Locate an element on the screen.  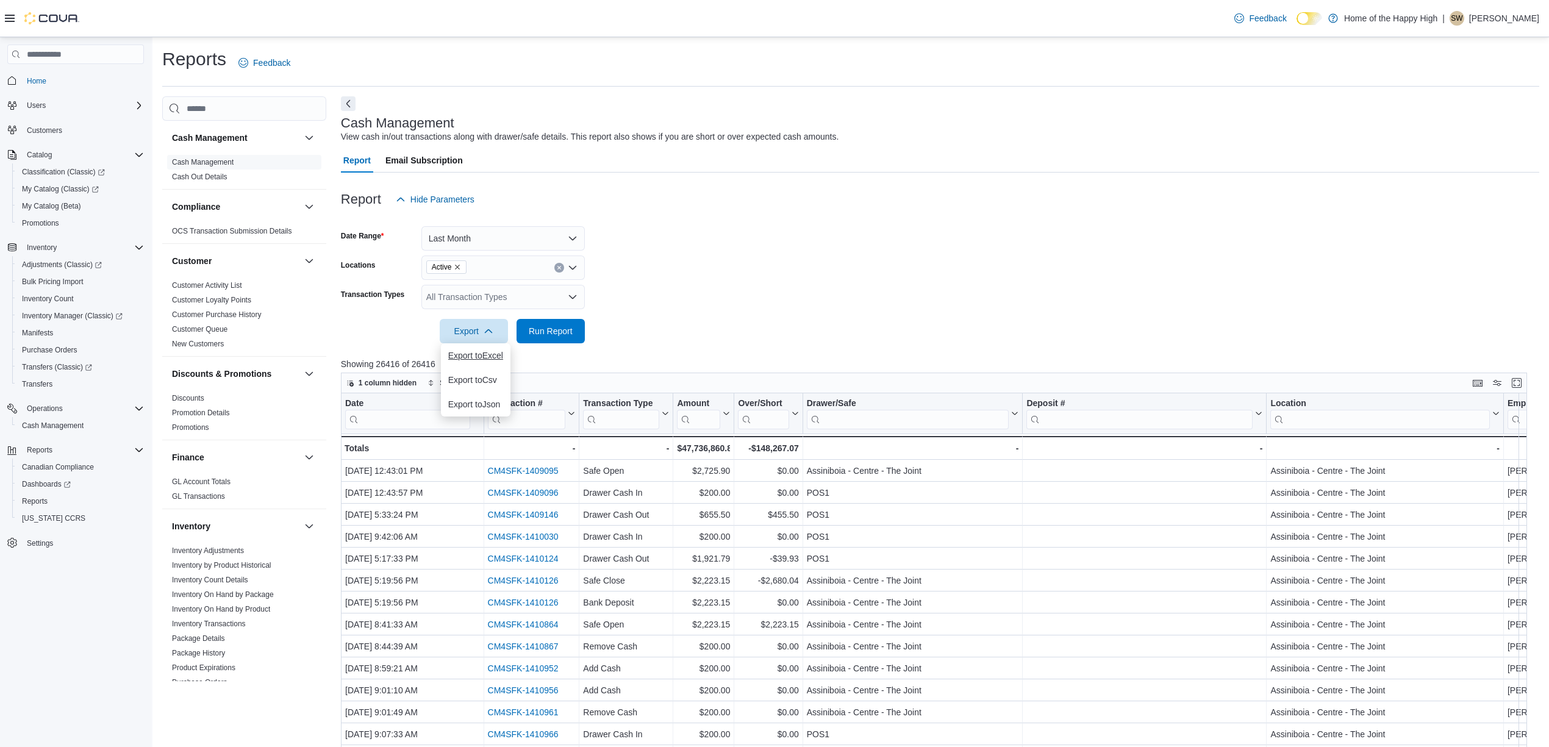
span: Active is located at coordinates (446, 267).